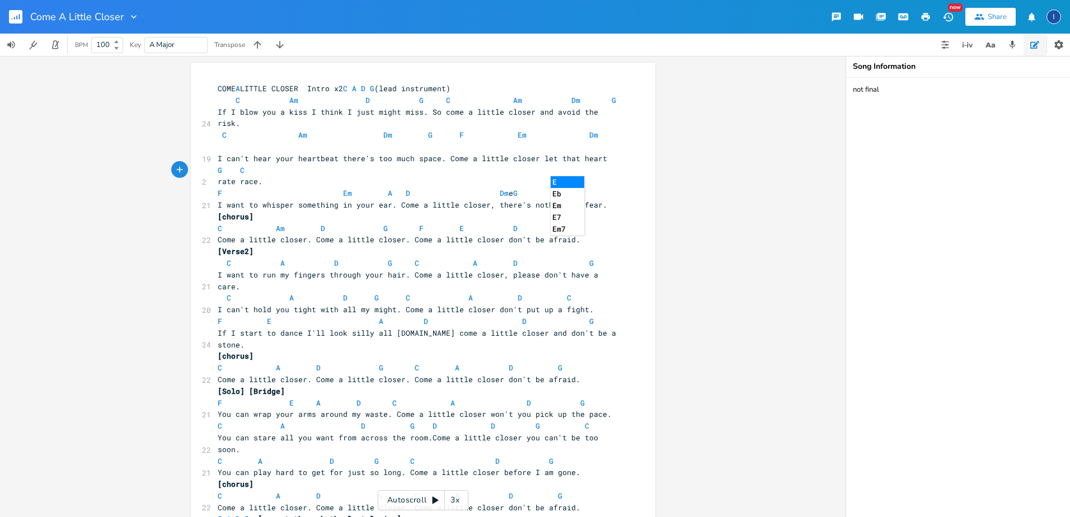 The height and width of the screenshot is (517, 1070). Describe the element at coordinates (568, 205) in the screenshot. I see `li: Em` at that location.